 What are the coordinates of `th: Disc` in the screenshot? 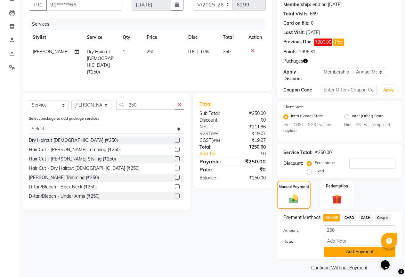 It's located at (202, 37).